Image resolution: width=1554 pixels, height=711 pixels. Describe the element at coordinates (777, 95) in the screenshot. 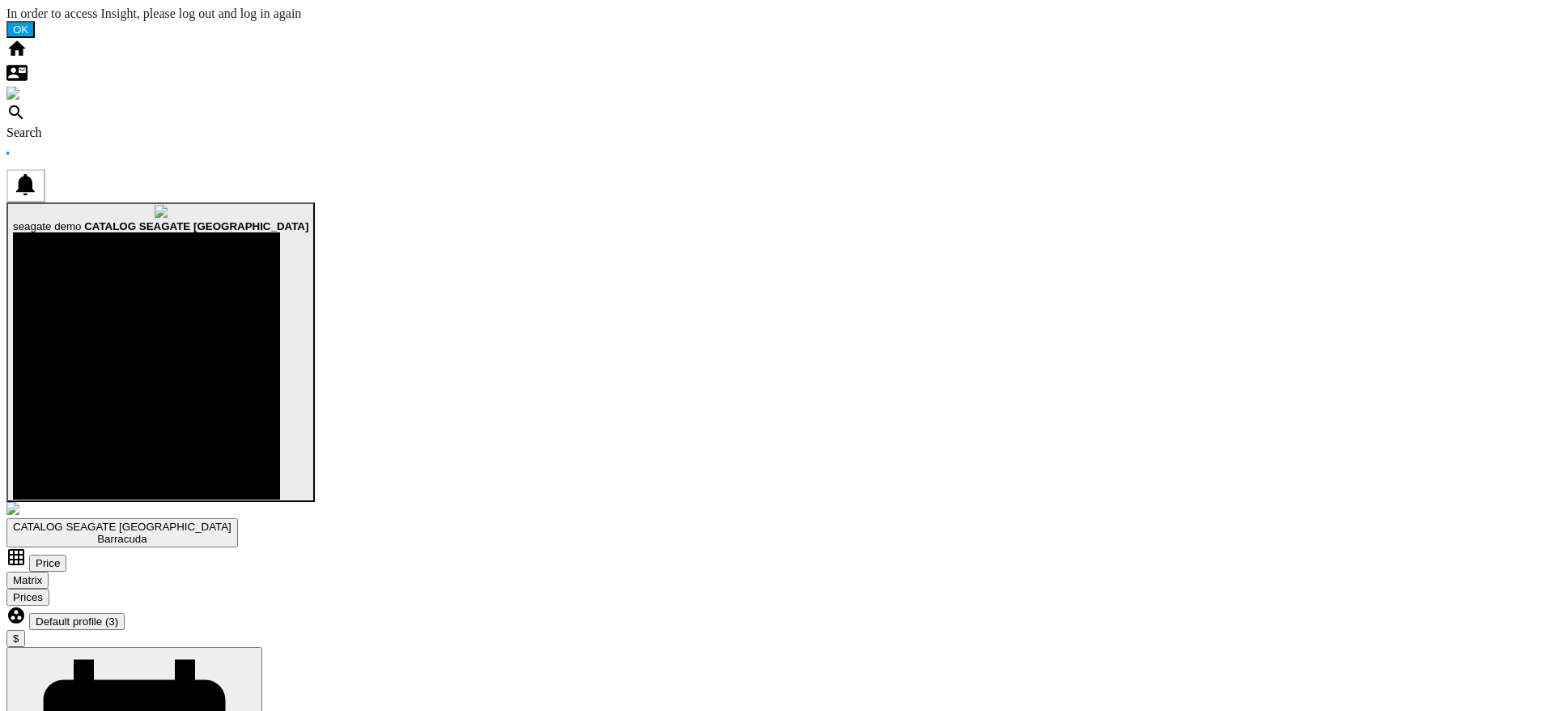

I see `div: Alerts` at that location.